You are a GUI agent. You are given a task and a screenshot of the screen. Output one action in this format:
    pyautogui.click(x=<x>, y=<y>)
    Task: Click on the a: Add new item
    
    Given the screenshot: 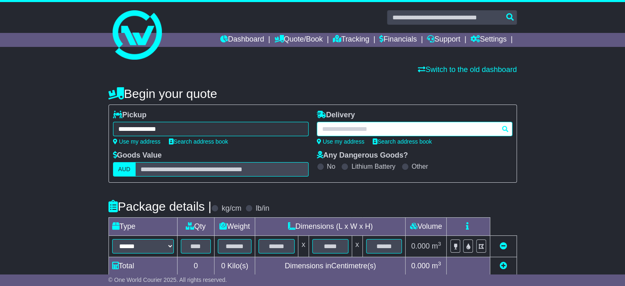 What is the action you would take?
    pyautogui.click(x=503, y=265)
    